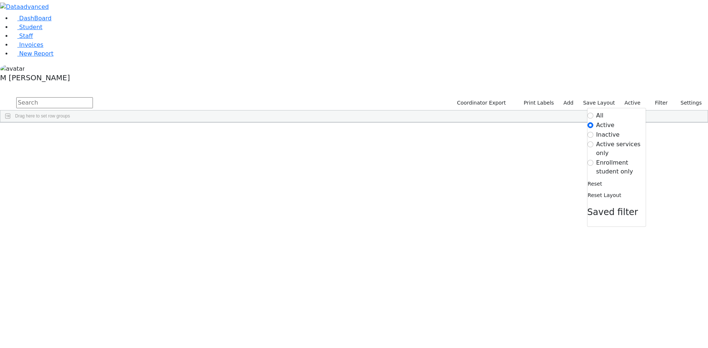  I want to click on button: Settings, so click(688, 103).